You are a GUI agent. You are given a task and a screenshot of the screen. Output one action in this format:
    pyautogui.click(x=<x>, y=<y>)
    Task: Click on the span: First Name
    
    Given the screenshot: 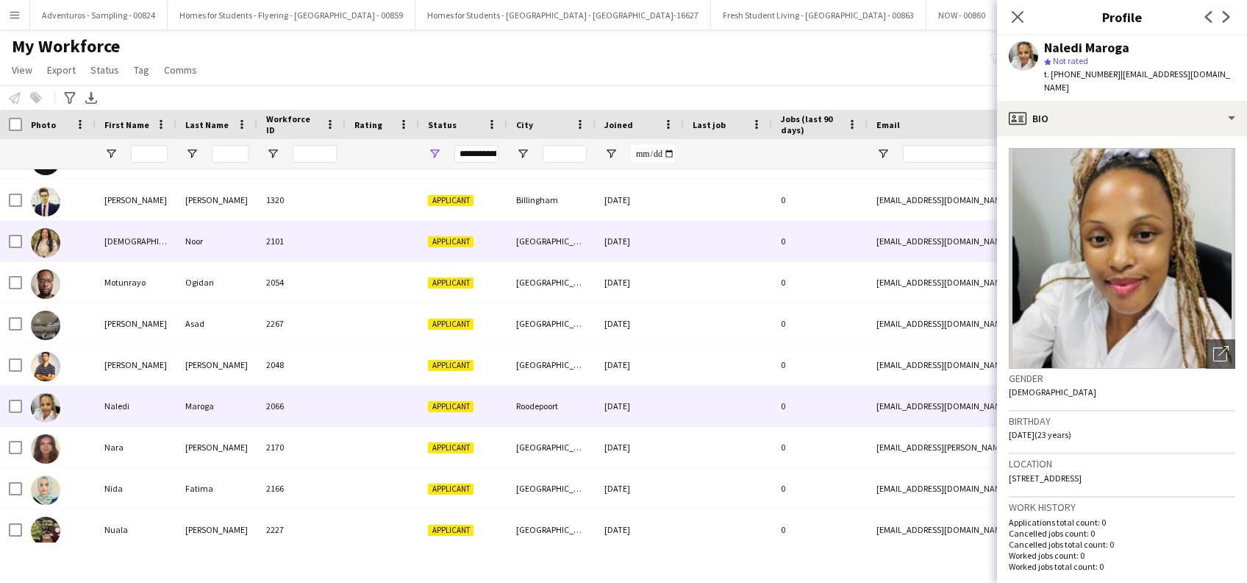 What is the action you would take?
    pyautogui.click(x=127, y=124)
    